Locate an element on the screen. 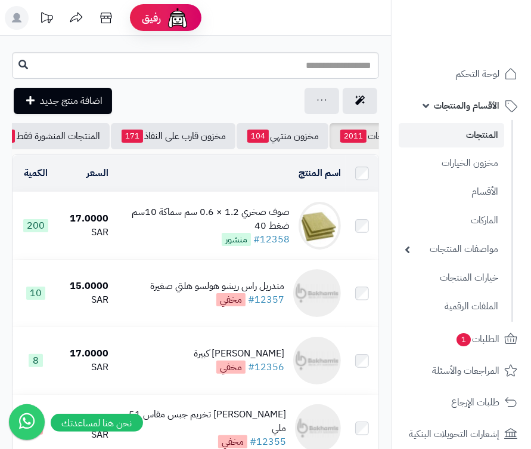 This screenshot has height=449, width=531. img: مندريل راس ريشو هولسو هلتي صغيرة is located at coordinates (317, 293).